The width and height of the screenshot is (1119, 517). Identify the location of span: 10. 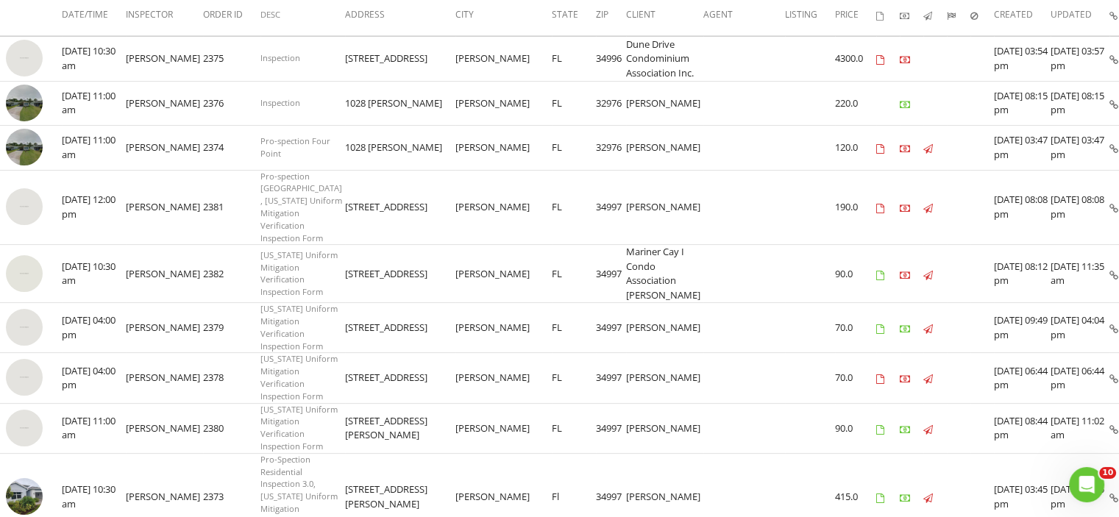
(1107, 473).